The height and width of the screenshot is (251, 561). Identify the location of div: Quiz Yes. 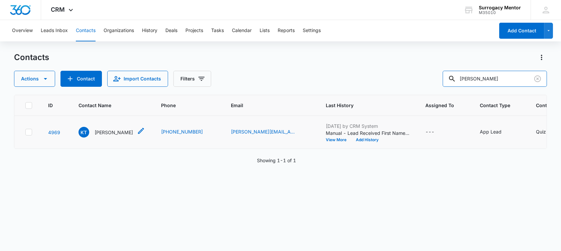
(546, 132).